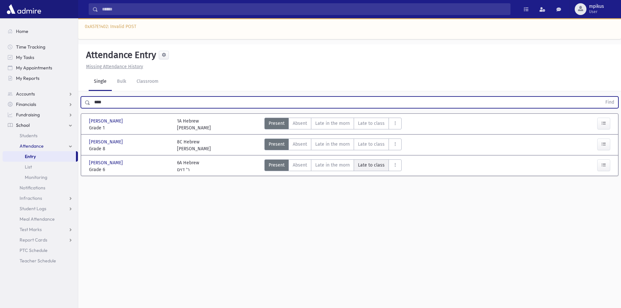 Image resolution: width=621 pixels, height=308 pixels. What do you see at coordinates (25, 94) in the screenshot?
I see `span: Accounts` at bounding box center [25, 94].